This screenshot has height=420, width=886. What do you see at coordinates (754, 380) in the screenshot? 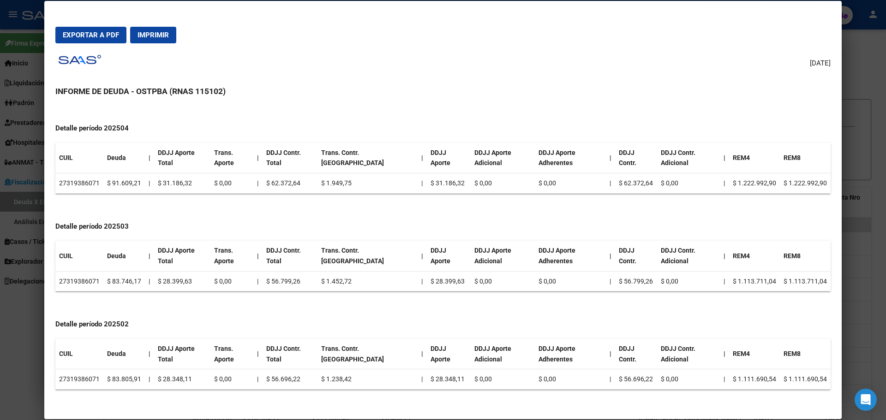
I see `td: $ 1.111.690,54` at bounding box center [754, 380].